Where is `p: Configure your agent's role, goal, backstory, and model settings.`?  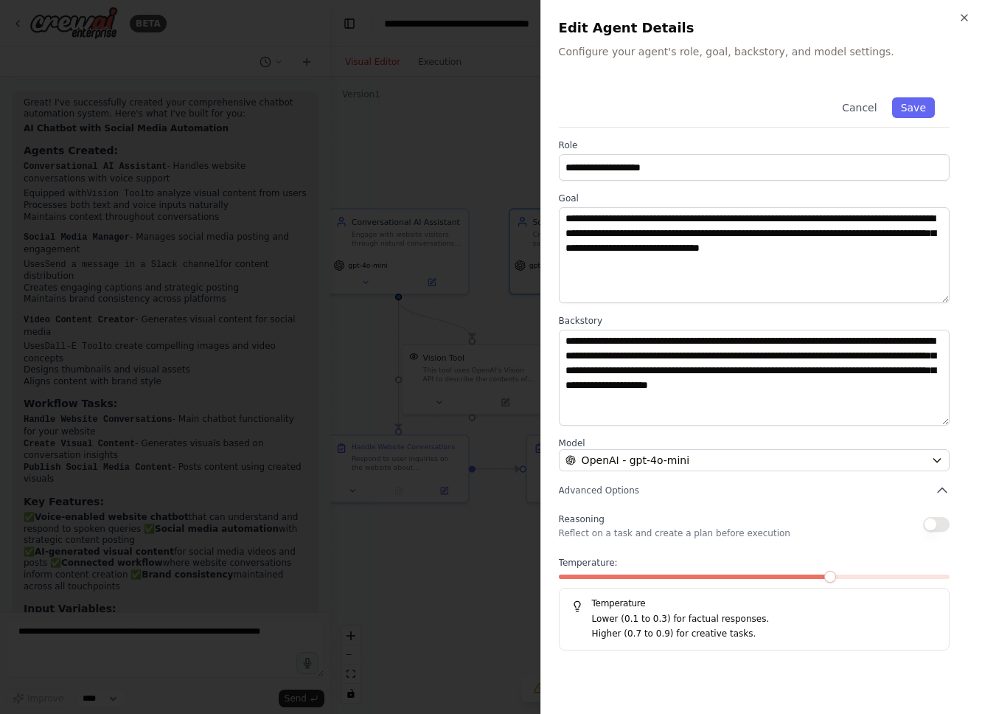 p: Configure your agent's role, goal, backstory, and model settings. is located at coordinates (762, 52).